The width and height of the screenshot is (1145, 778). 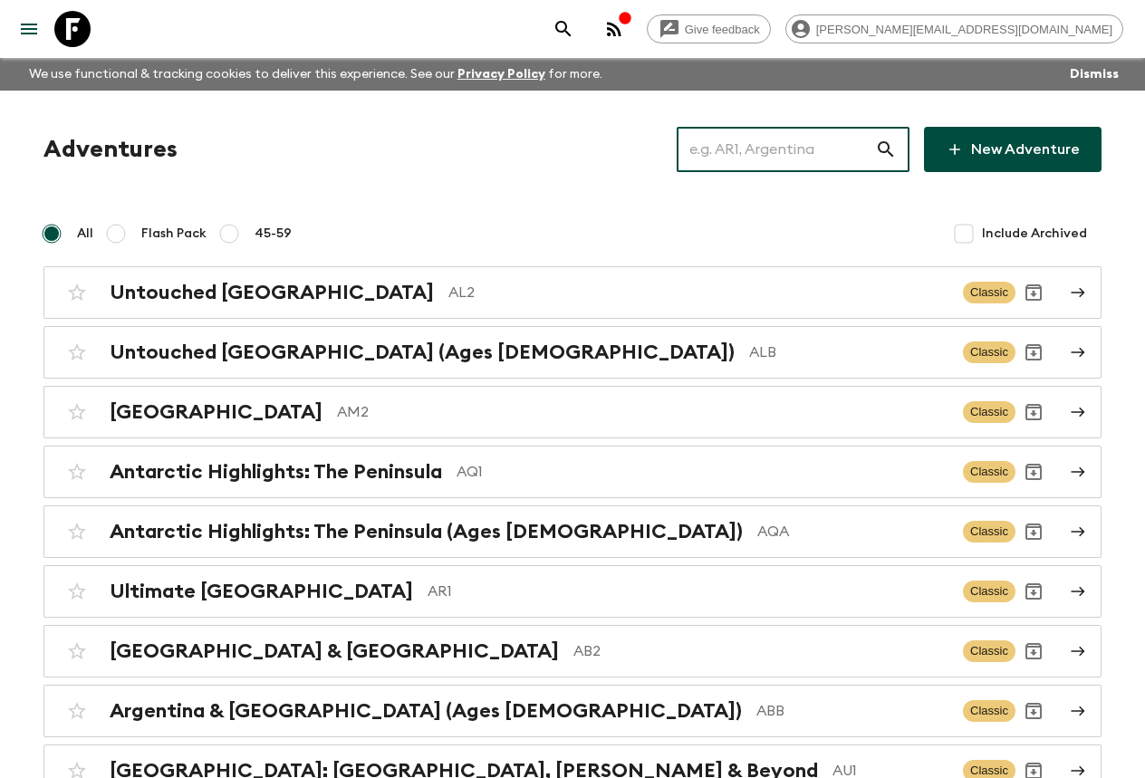 What do you see at coordinates (853, 532) in the screenshot?
I see `p: AQA` at bounding box center [853, 532].